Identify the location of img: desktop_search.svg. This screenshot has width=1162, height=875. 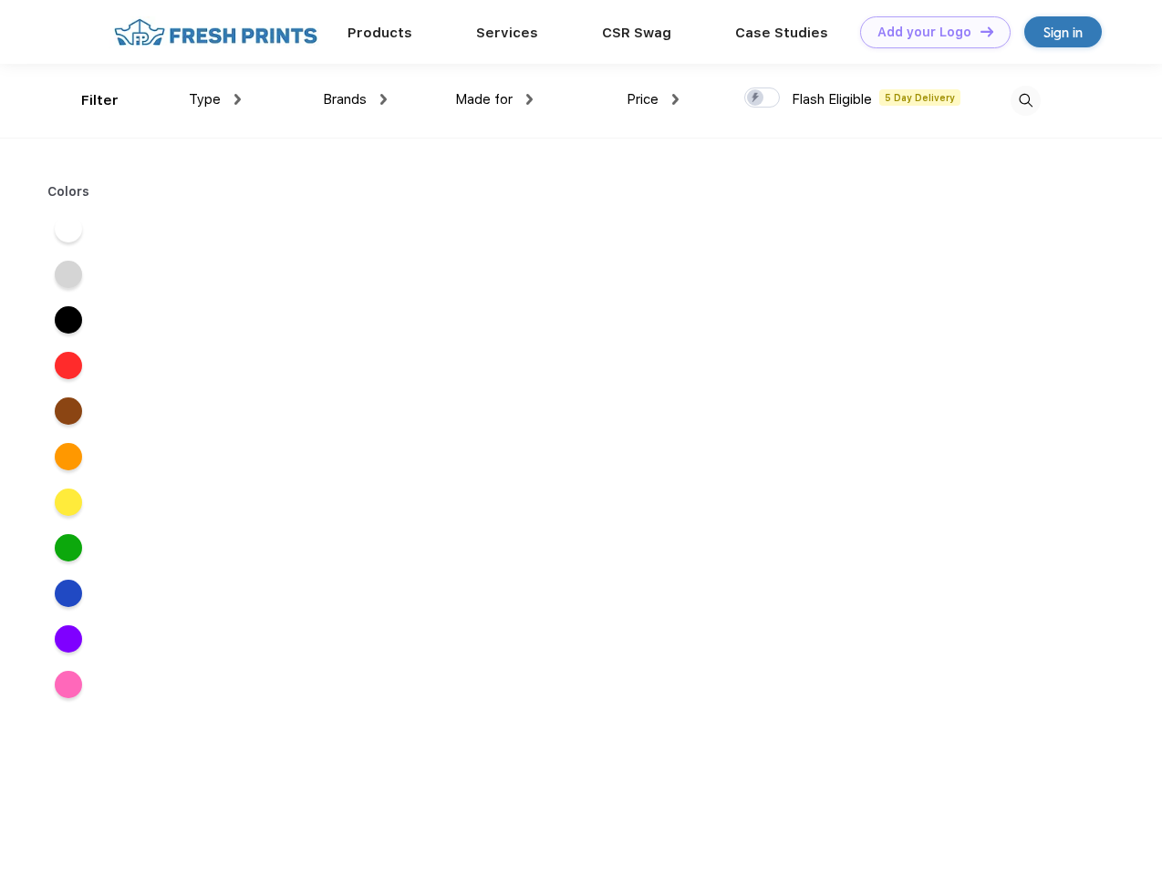
(1025, 100).